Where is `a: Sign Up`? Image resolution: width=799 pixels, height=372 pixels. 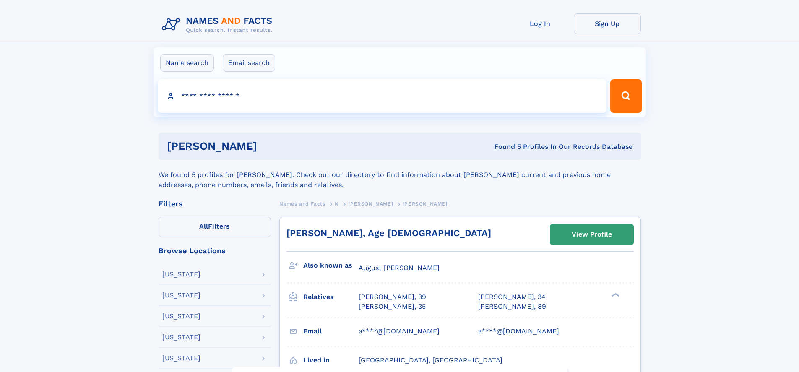
a: Sign Up is located at coordinates (607, 23).